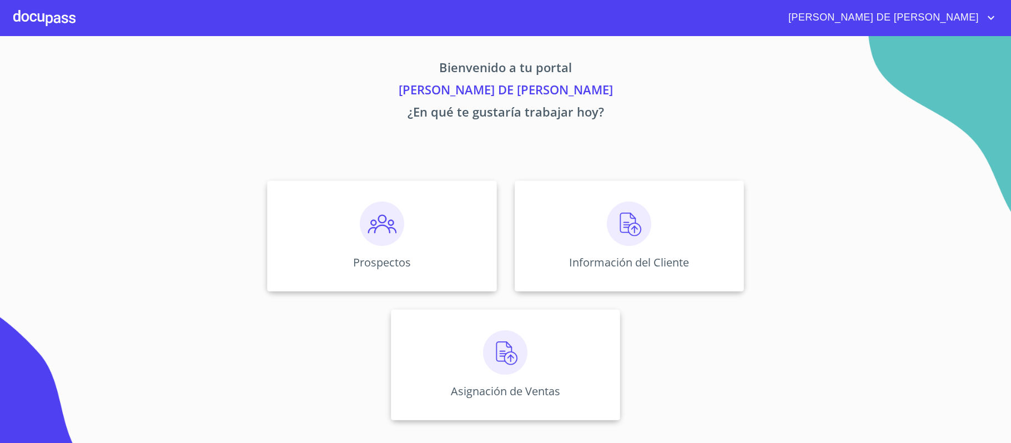 The image size is (1011, 443). I want to click on p: Prospectos, so click(382, 262).